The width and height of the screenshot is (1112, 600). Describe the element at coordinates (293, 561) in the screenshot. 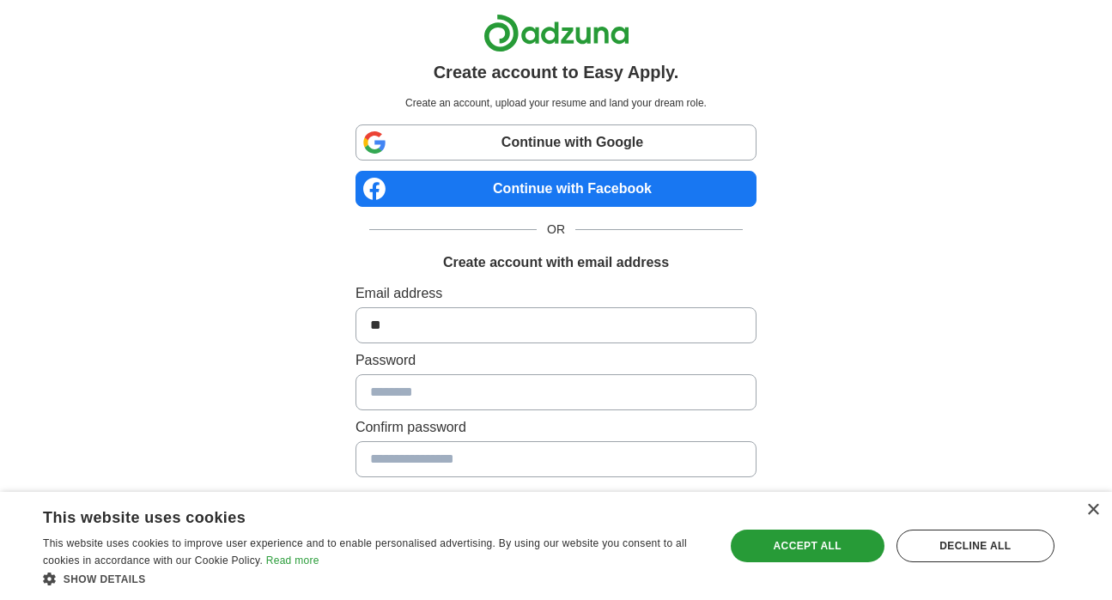

I see `a: Read more, opens a new window` at that location.